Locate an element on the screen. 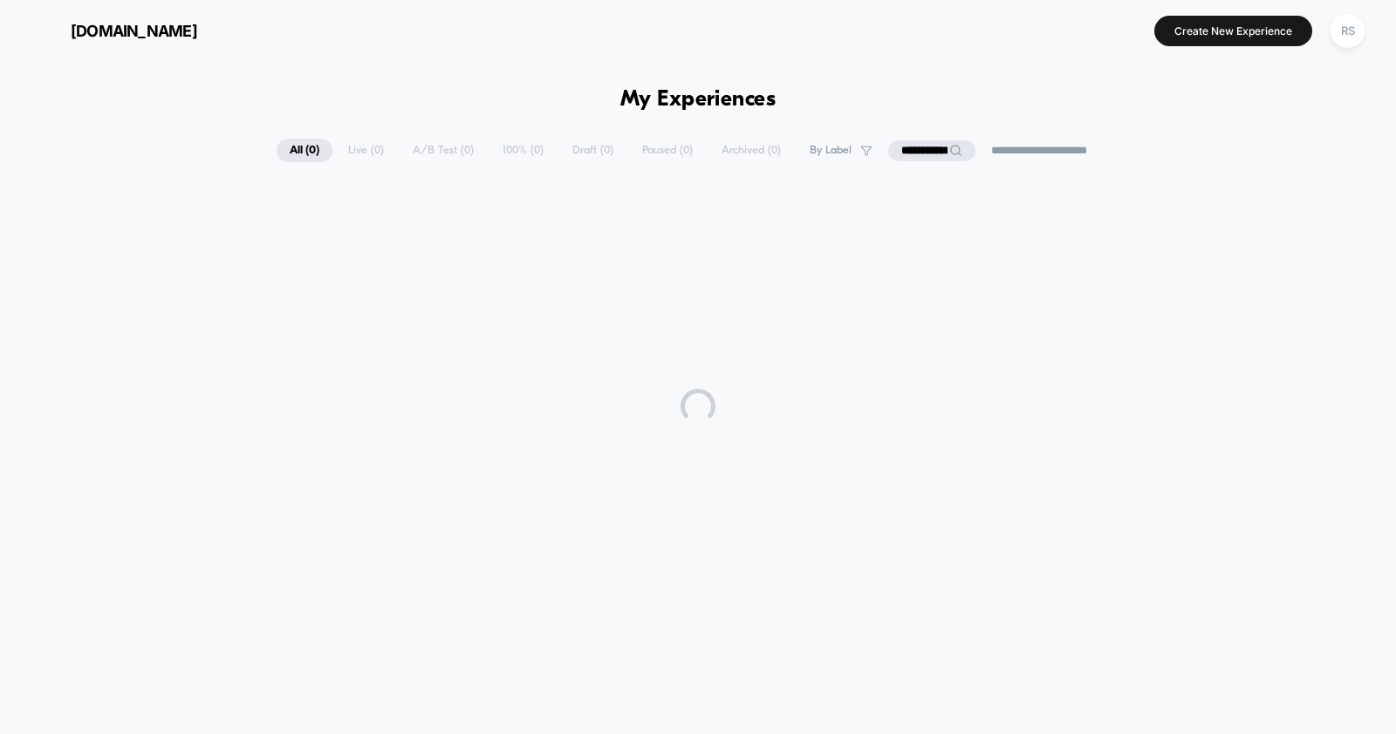  span: All ( 0 ) is located at coordinates (304, 150).